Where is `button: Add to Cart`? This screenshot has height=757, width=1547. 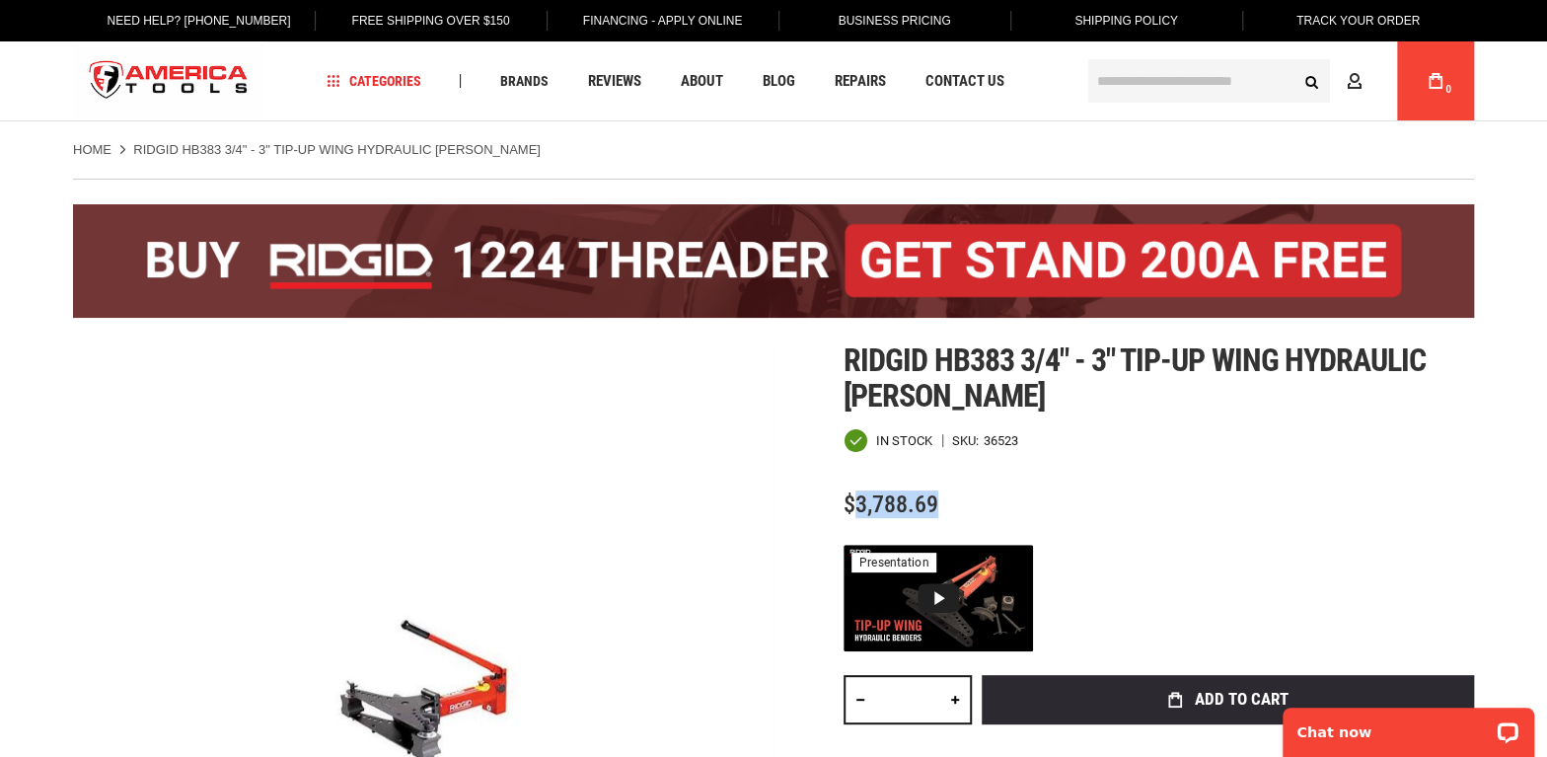
button: Add to Cart is located at coordinates (1227, 699).